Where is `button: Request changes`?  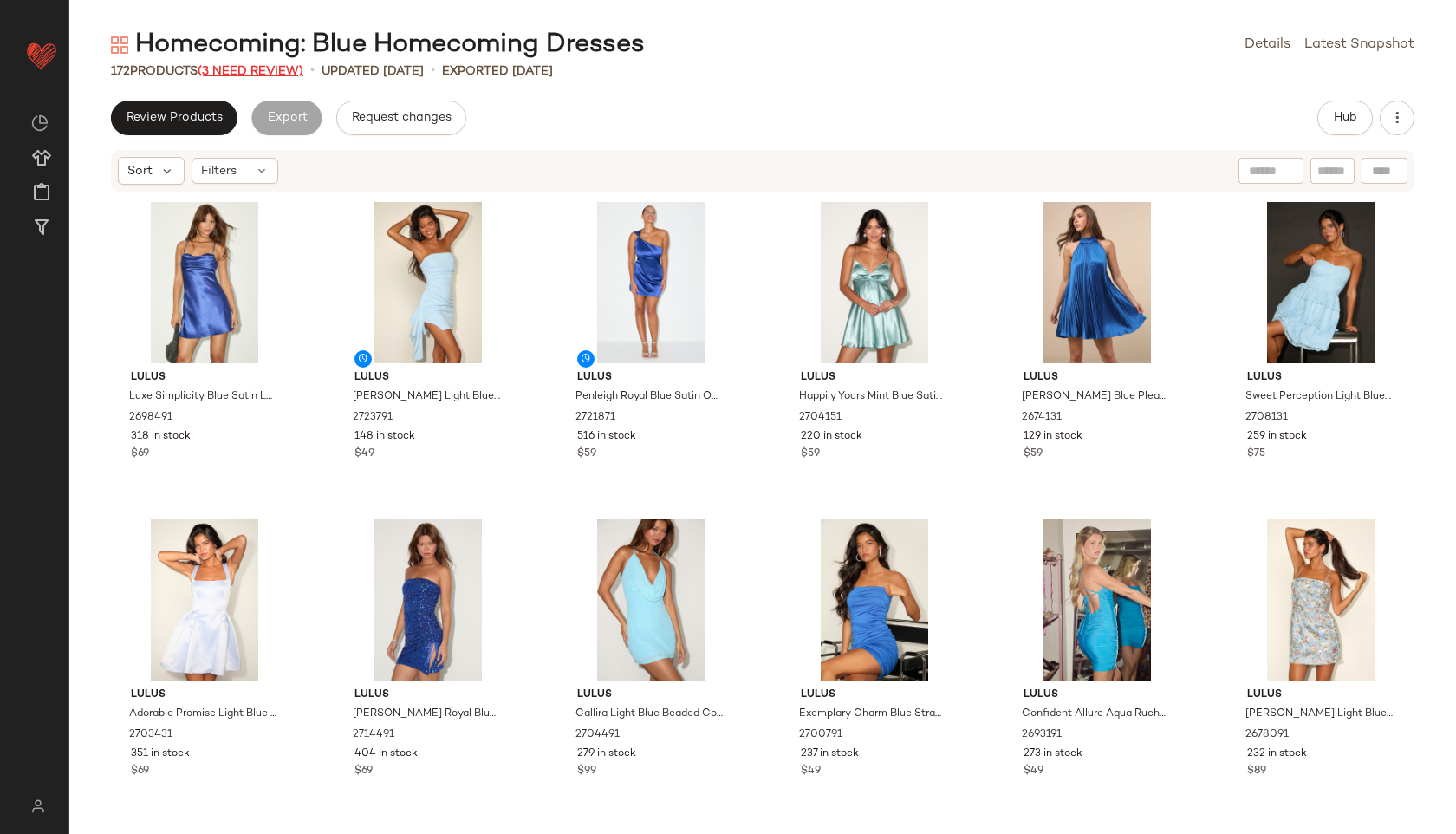 button: Request changes is located at coordinates (401, 117).